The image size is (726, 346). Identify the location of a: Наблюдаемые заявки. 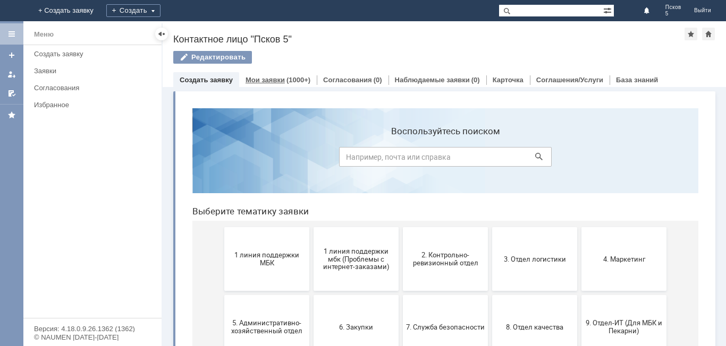
(432, 80).